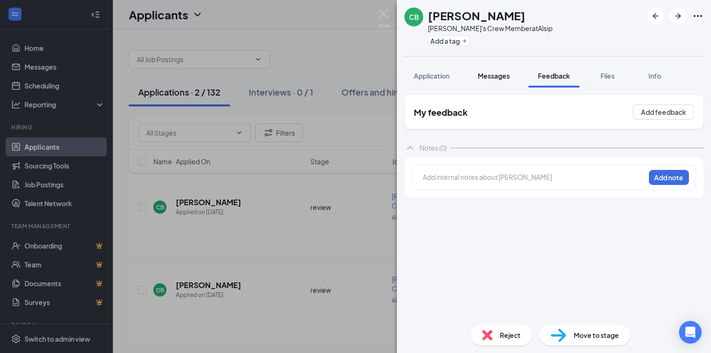  I want to click on svg: Plus, so click(465, 41).